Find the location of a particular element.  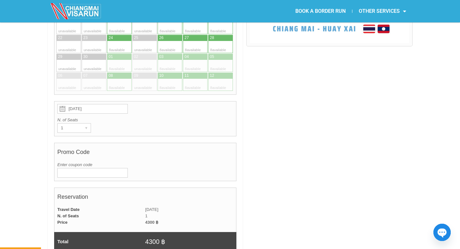

div: 1 is located at coordinates (68, 128).